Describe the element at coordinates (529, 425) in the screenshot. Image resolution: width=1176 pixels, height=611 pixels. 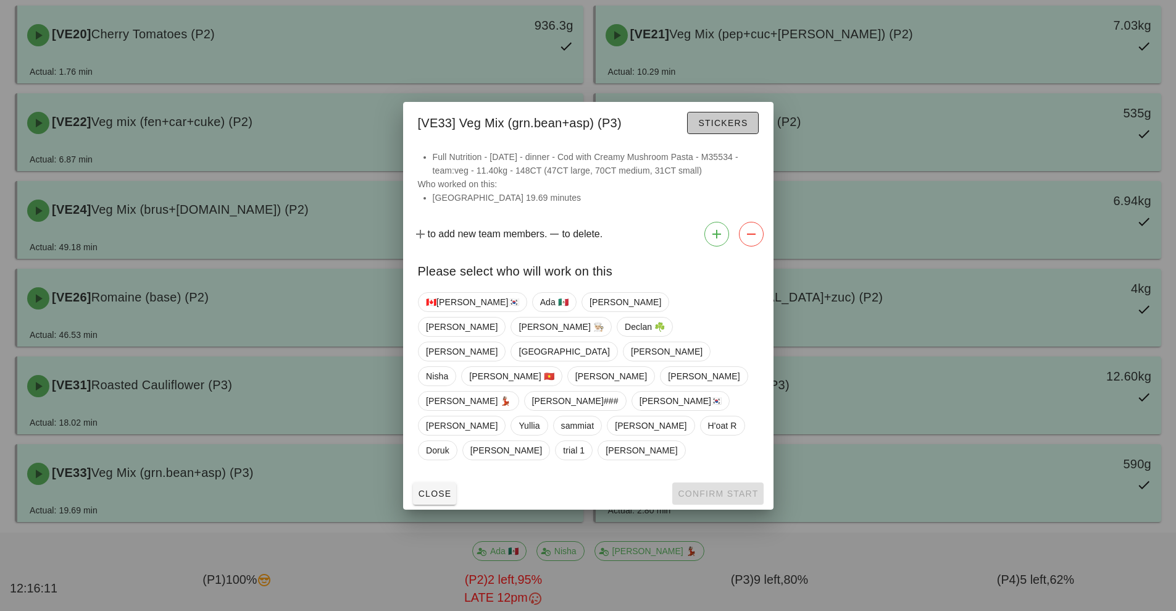
I see `span: Yullia` at that location.